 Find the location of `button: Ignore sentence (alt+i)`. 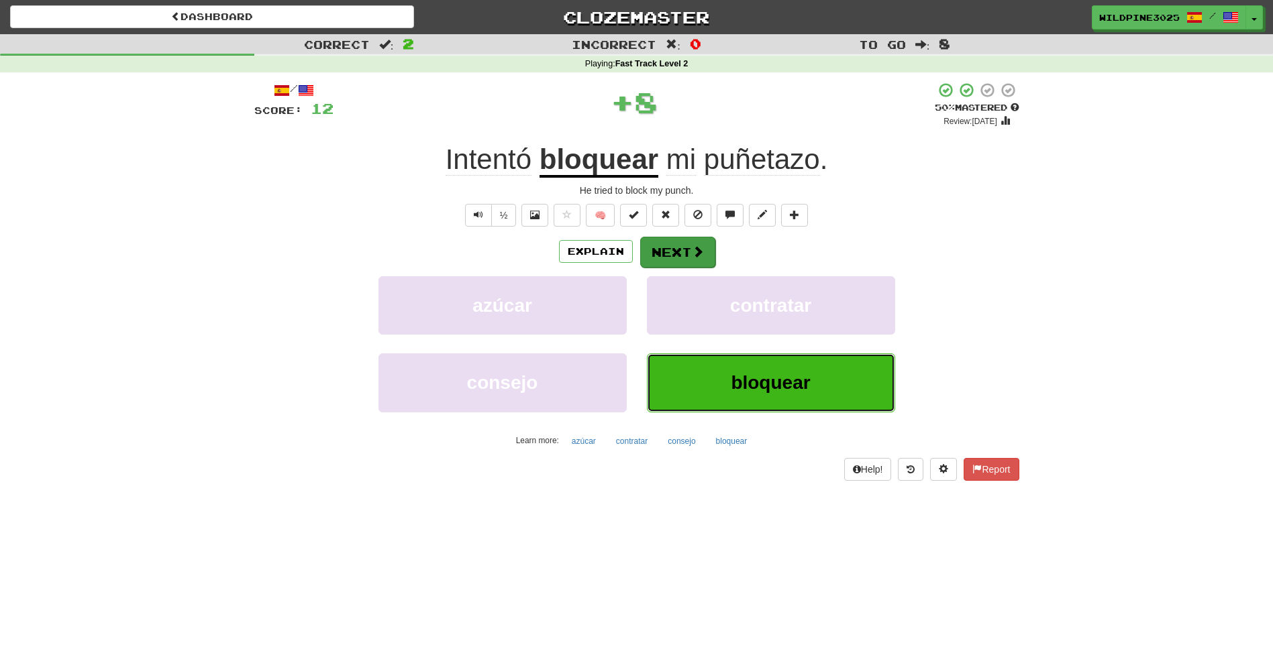

button: Ignore sentence (alt+i) is located at coordinates (698, 215).